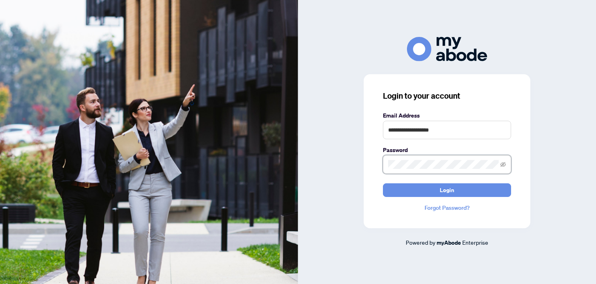 Image resolution: width=596 pixels, height=284 pixels. What do you see at coordinates (447, 207) in the screenshot?
I see `a: Forgot Password?` at bounding box center [447, 207].